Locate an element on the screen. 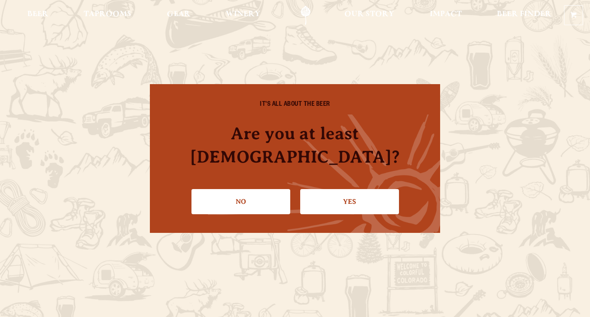 This screenshot has width=590, height=317. a: Beer Finder is located at coordinates (524, 15).